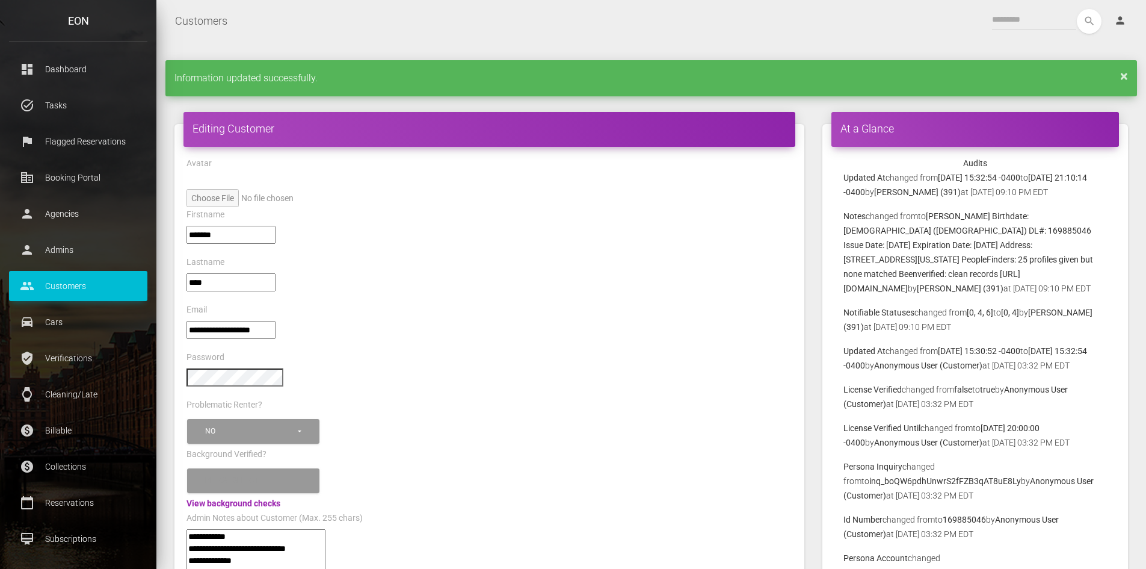  Describe the element at coordinates (78, 430) in the screenshot. I see `p: Billable` at that location.